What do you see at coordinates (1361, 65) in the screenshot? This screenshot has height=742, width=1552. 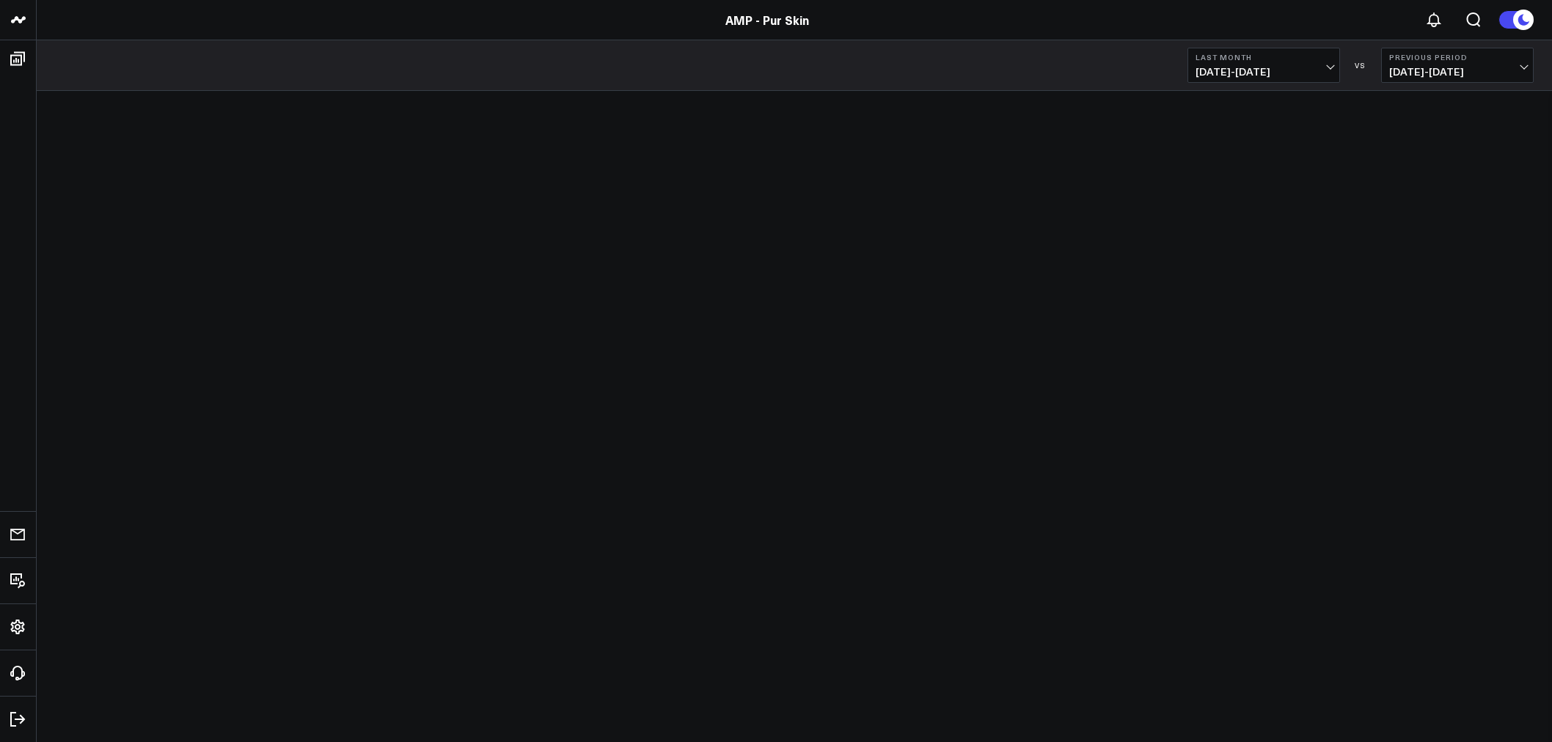 I see `div: VS` at bounding box center [1361, 65].